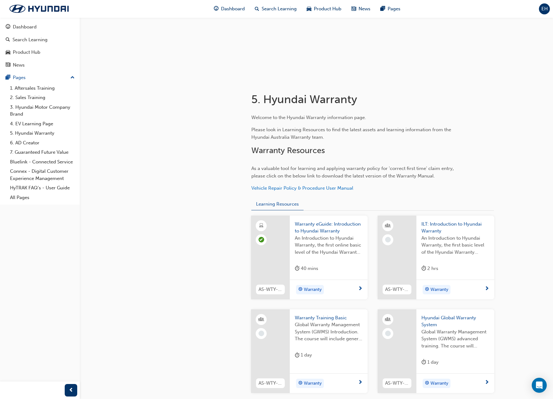 The width and height of the screenshot is (553, 399). What do you see at coordinates (40, 52) in the screenshot?
I see `a: Product Hub` at bounding box center [40, 52].